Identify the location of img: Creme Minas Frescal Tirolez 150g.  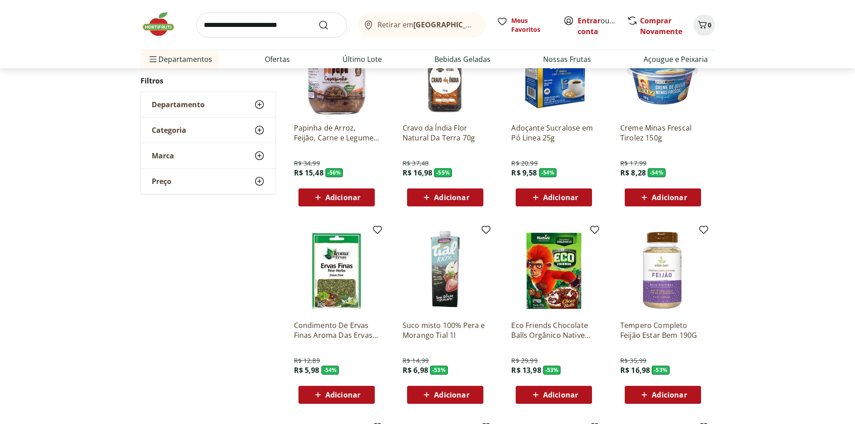
(663, 73).